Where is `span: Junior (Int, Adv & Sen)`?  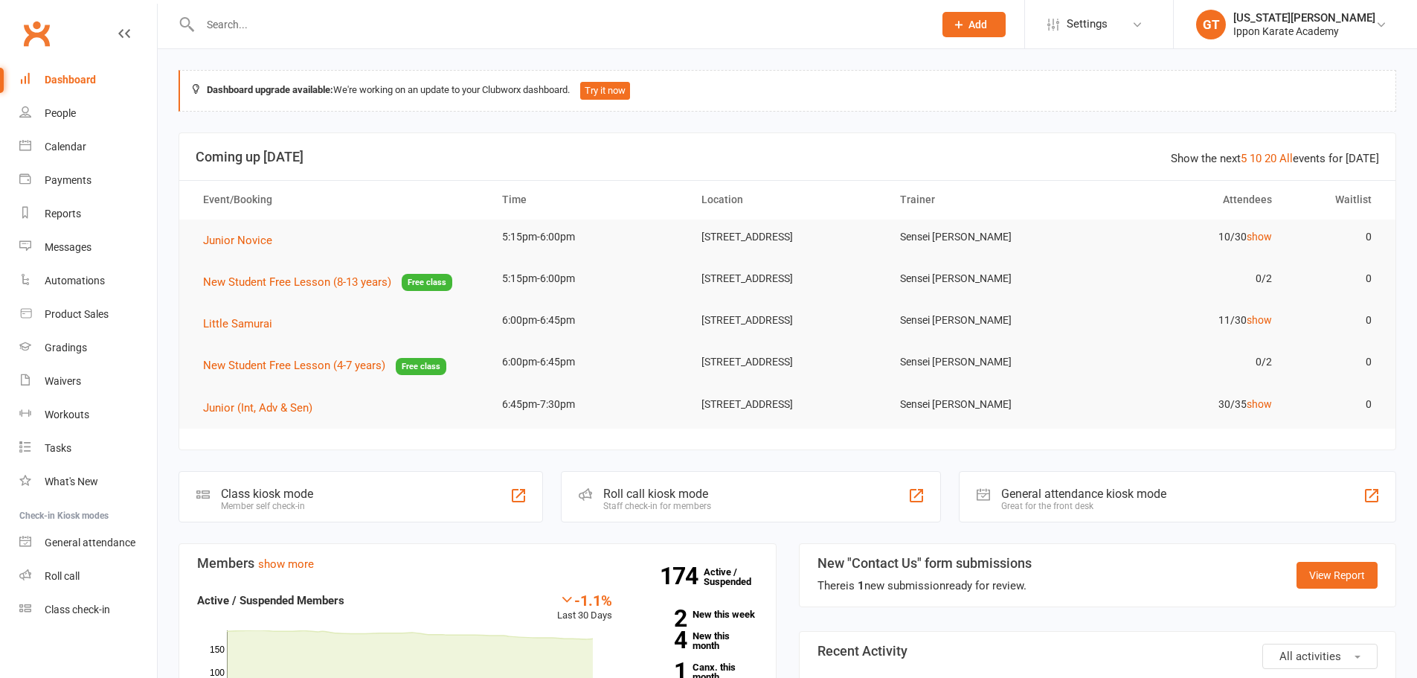
span: Junior (Int, Adv & Sen) is located at coordinates (257, 408).